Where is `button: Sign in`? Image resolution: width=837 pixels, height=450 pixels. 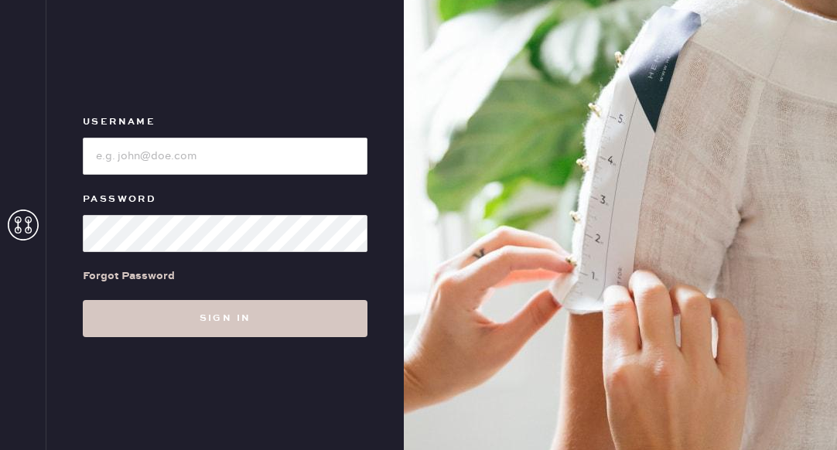
button: Sign in is located at coordinates (225, 319).